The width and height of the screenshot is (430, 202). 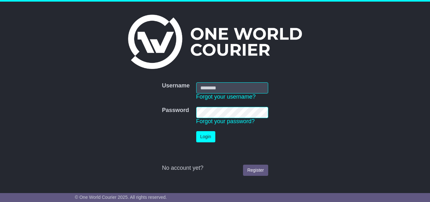 What do you see at coordinates (225, 121) in the screenshot?
I see `a: Forgot your password?` at bounding box center [225, 121].